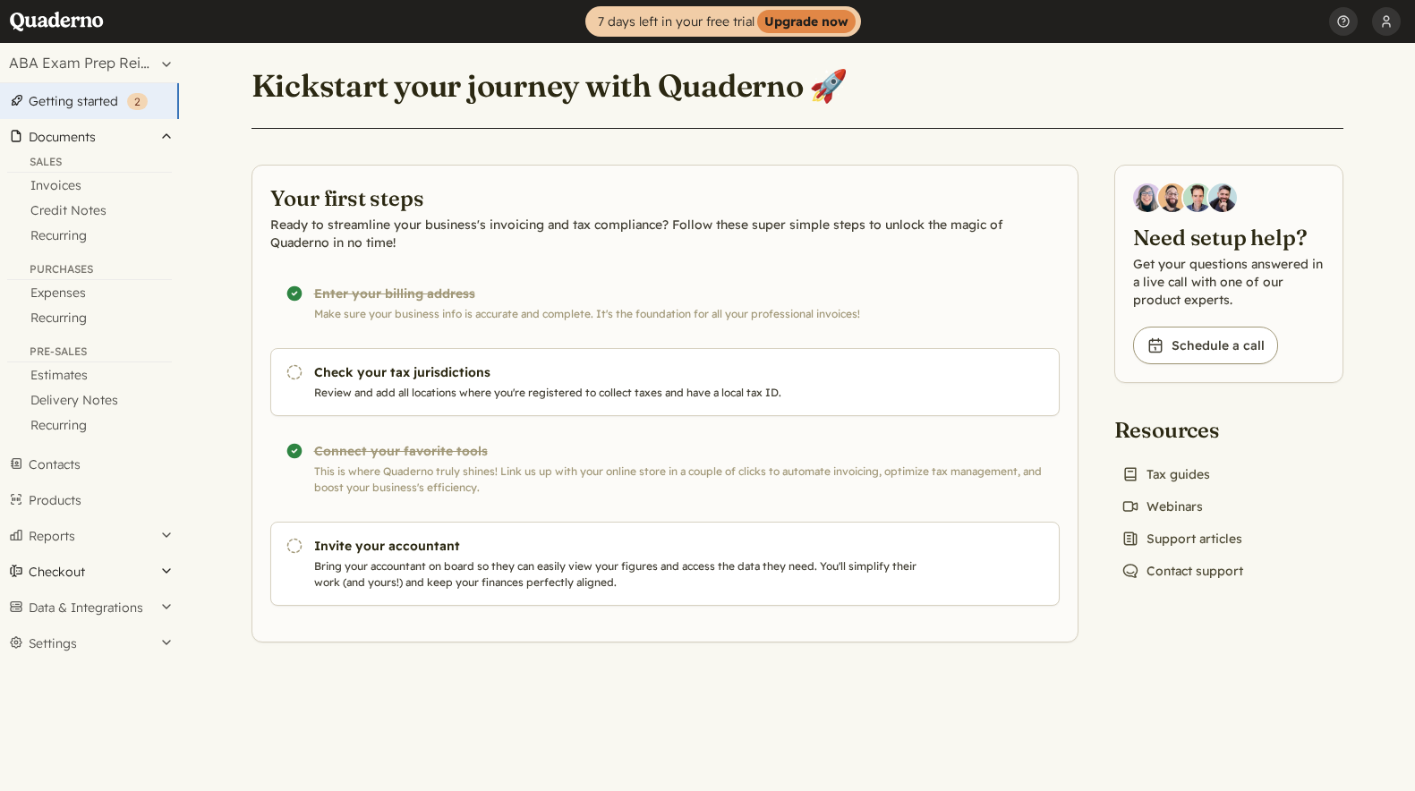 This screenshot has width=1415, height=791. Describe the element at coordinates (1182, 571) in the screenshot. I see `a: Contact support` at that location.